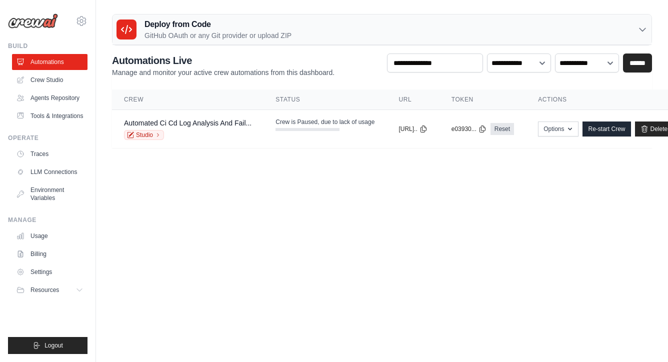 The width and height of the screenshot is (668, 362). What do you see at coordinates (49, 154) in the screenshot?
I see `a: Traces` at bounding box center [49, 154].